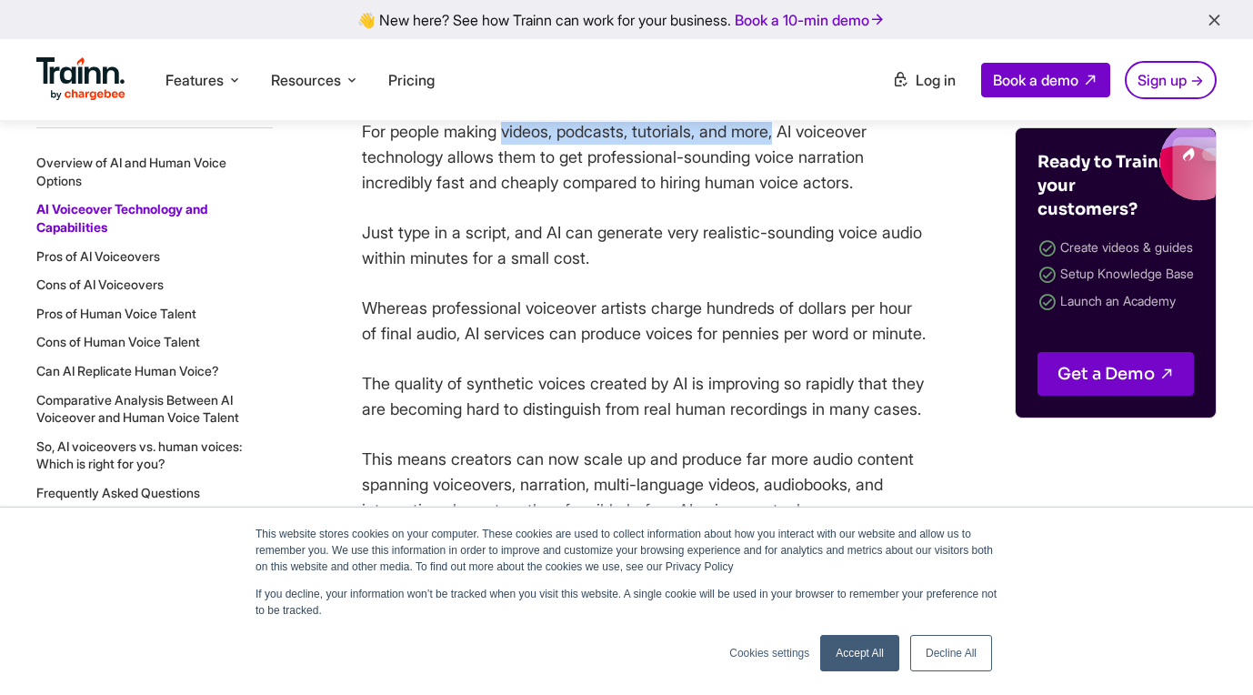  What do you see at coordinates (644, 245) in the screenshot?
I see `p: Just type in a script, and AI can generate very realistic-sounding voice audio within minutes for...` at bounding box center [644, 245].